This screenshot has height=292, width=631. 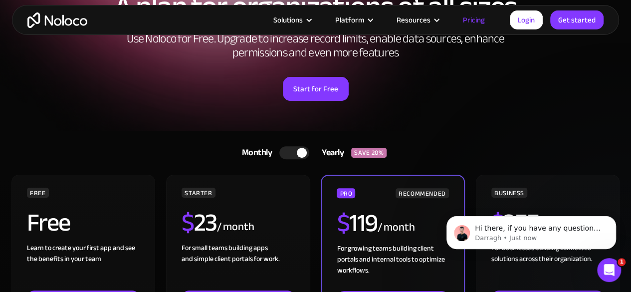 What do you see at coordinates (509, 193) in the screenshot?
I see `div: BUSINESS` at bounding box center [509, 193].